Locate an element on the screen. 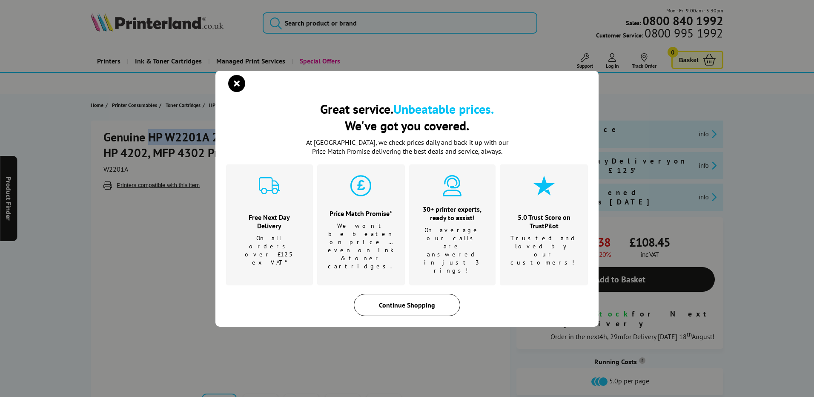  img: star-cyan.svg is located at coordinates (544, 186).